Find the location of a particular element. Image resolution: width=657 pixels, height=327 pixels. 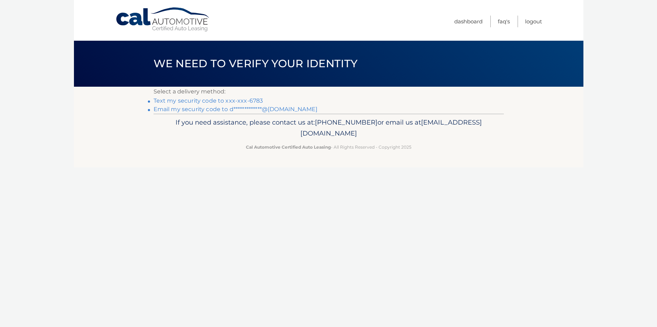

strong: Cal Automotive Certified Auto Leasing is located at coordinates (288, 147).